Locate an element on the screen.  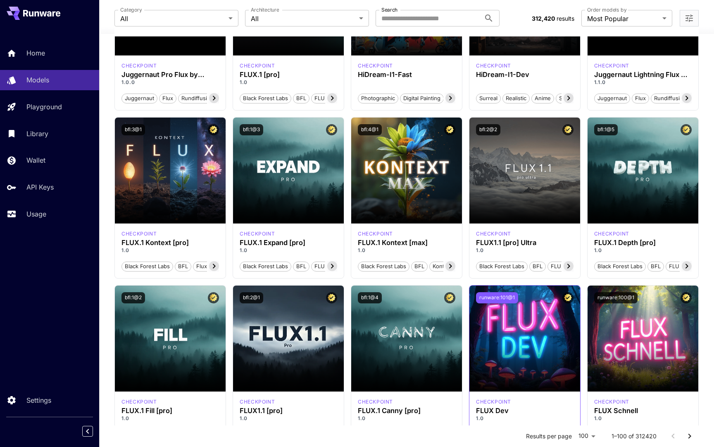
button: bfl:1@3 is located at coordinates (251, 129).